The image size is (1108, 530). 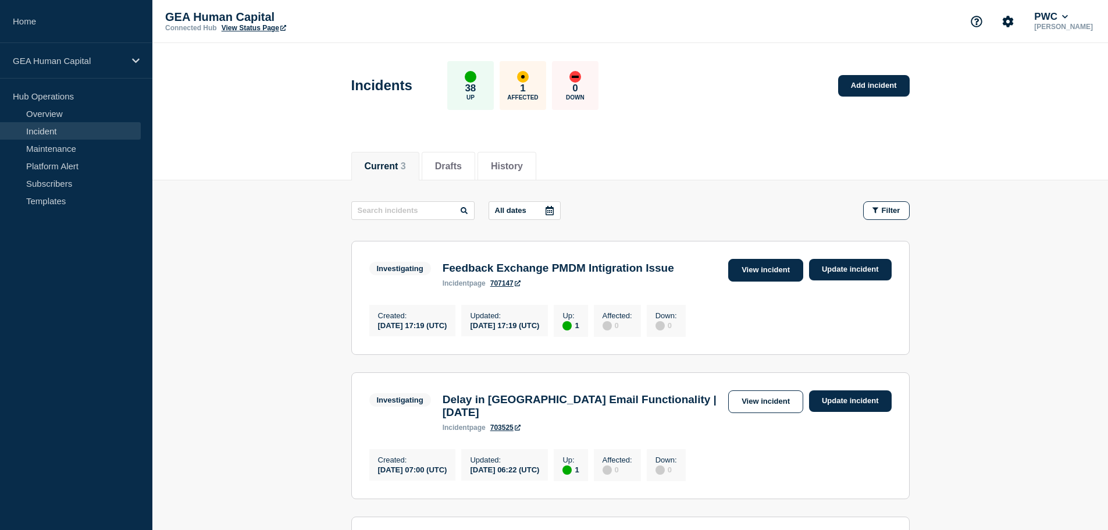 I want to click on p: 0, so click(x=575, y=88).